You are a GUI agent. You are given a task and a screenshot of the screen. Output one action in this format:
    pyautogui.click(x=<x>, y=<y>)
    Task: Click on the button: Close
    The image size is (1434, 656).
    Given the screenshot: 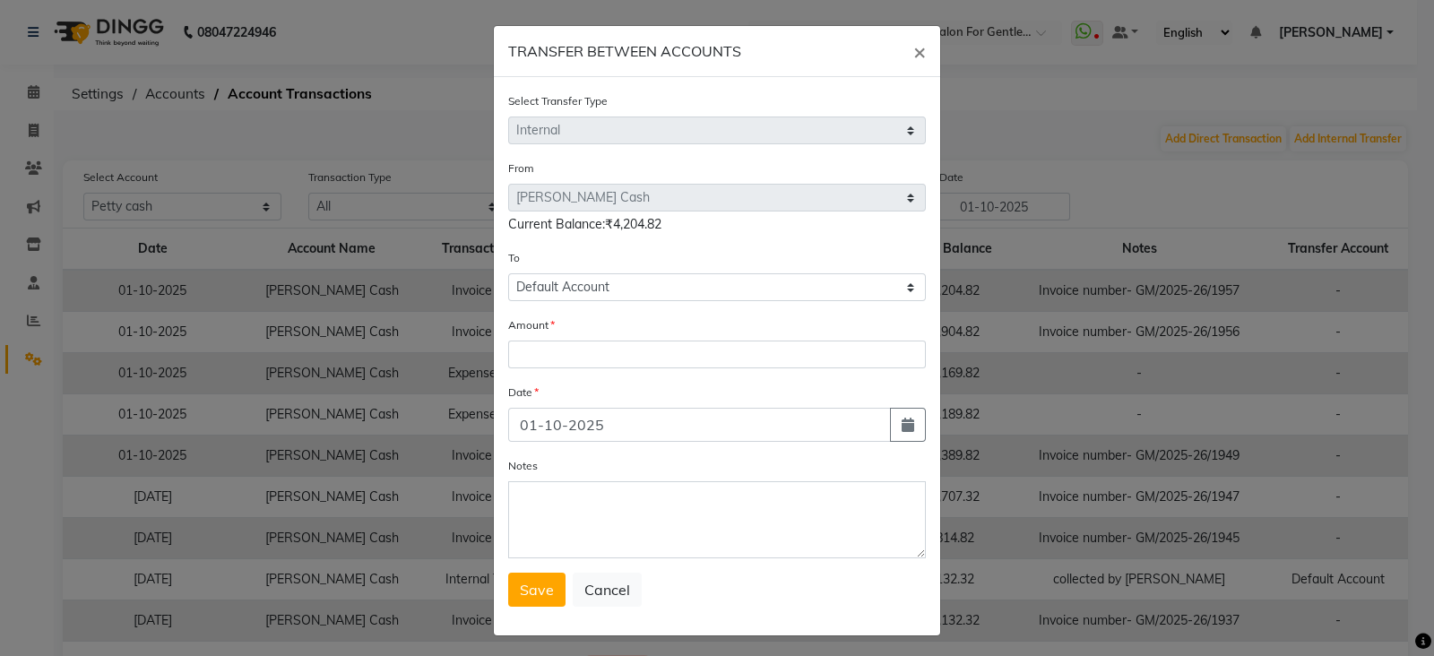 What is the action you would take?
    pyautogui.click(x=919, y=51)
    